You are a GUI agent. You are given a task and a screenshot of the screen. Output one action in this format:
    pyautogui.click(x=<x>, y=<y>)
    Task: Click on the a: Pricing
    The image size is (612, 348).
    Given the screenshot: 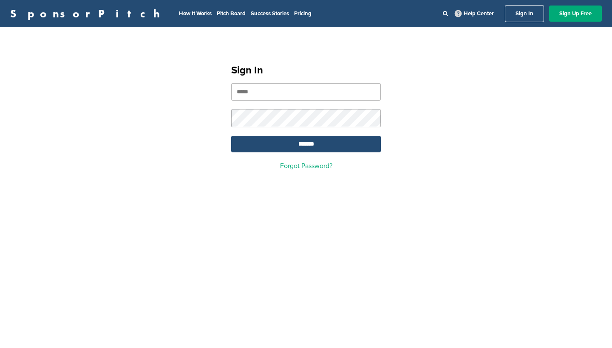 What is the action you would take?
    pyautogui.click(x=303, y=14)
    